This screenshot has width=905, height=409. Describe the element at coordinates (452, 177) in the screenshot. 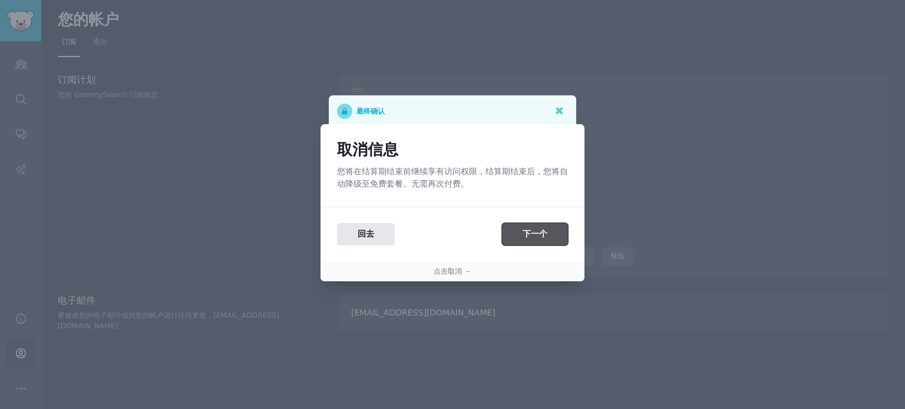

I see `font: 您将在结算期结束前继续享有访问权限，结算期结束后，您将自动降级至免费套餐。无需再次付费。` at that location.